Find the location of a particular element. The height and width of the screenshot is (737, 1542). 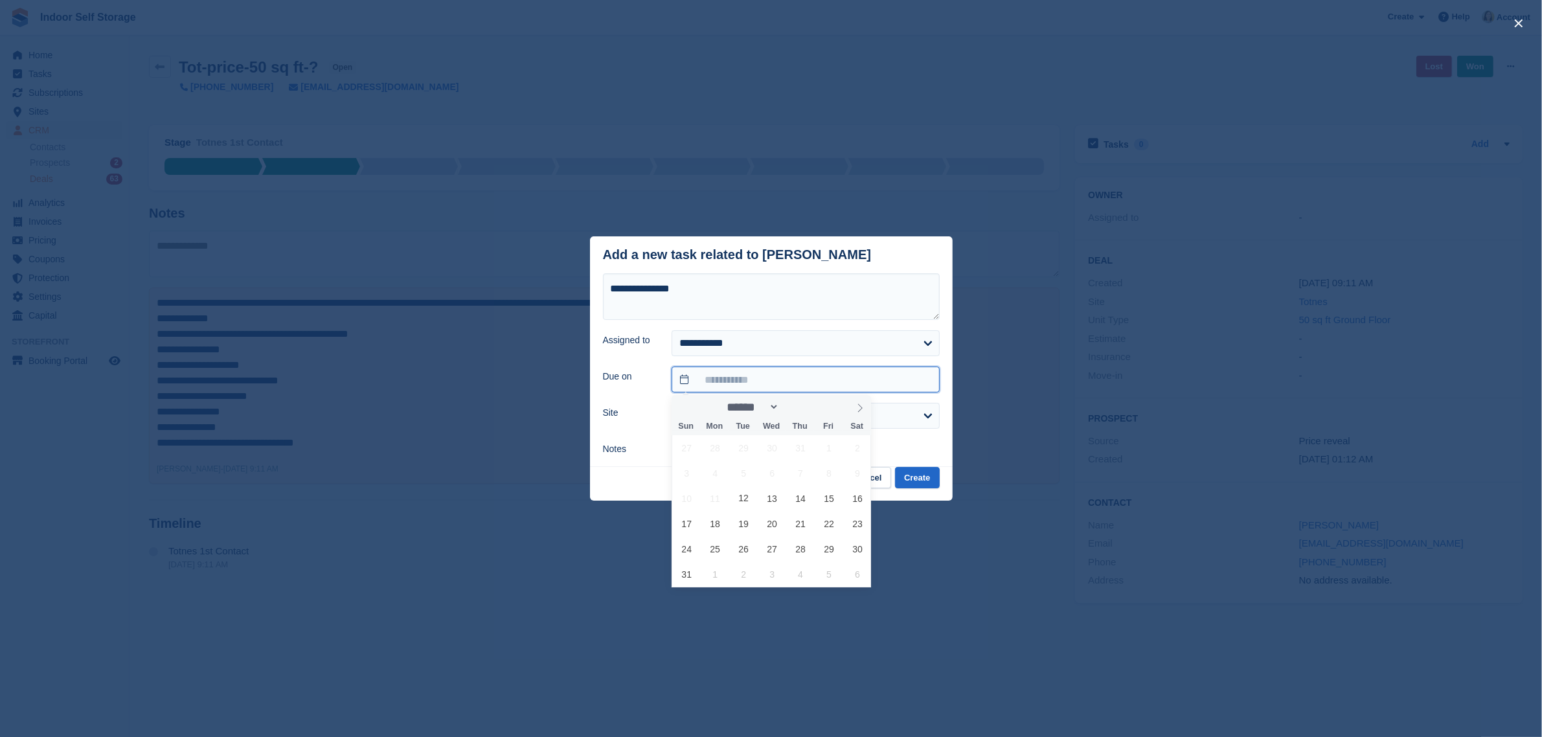

span: July 27, 2025 is located at coordinates (686, 447).